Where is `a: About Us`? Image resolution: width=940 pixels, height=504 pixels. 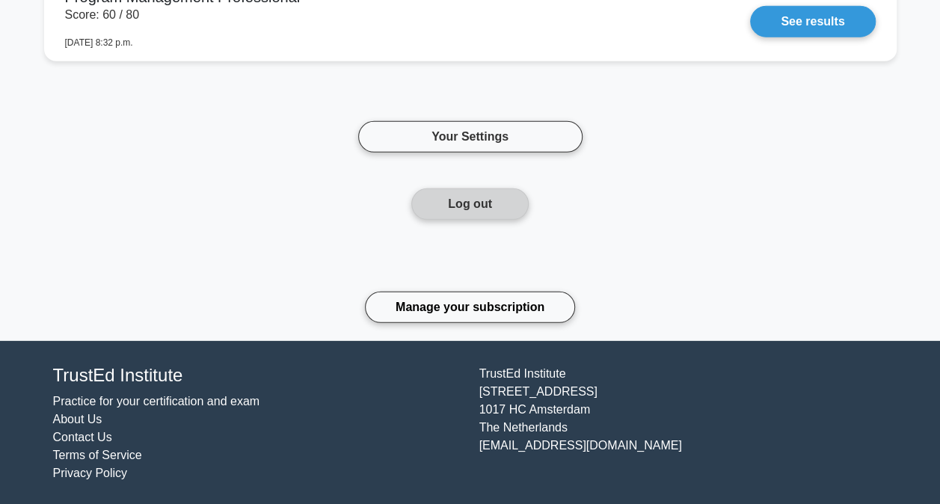
a: About Us is located at coordinates (78, 419).